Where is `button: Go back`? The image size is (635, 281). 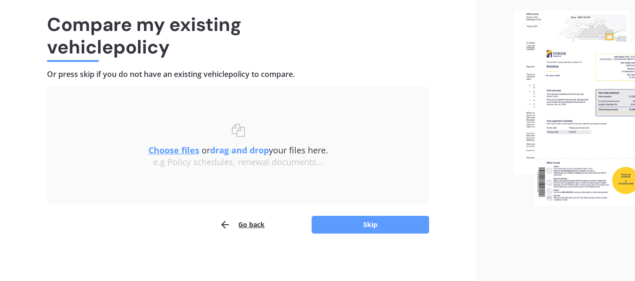
button: Go back is located at coordinates (242, 225).